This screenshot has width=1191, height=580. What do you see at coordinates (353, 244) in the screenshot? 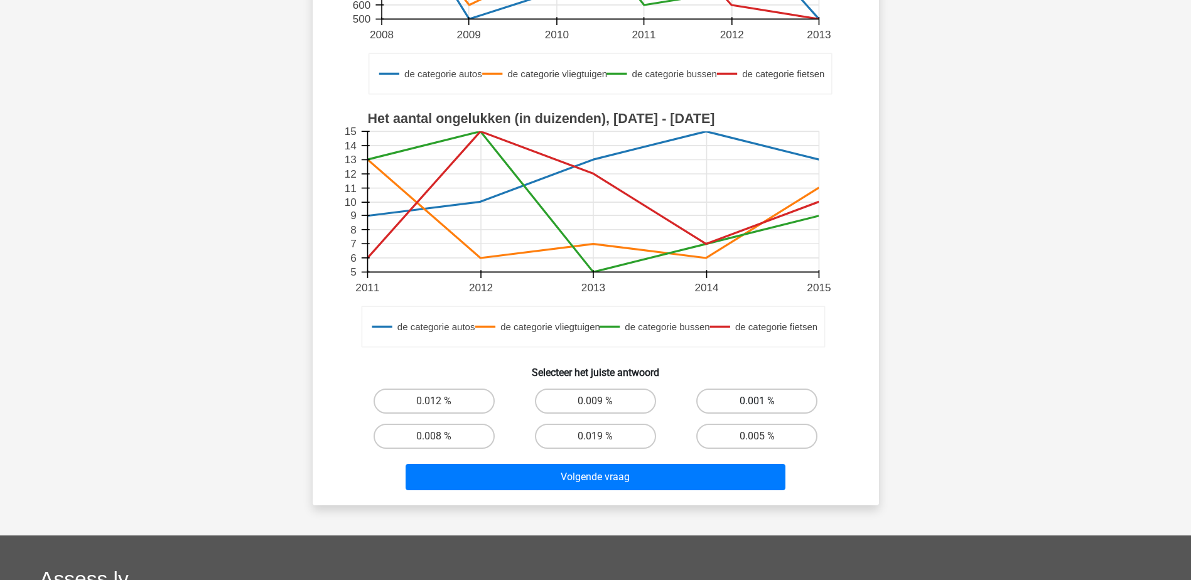
I see `text: 7` at bounding box center [353, 244].